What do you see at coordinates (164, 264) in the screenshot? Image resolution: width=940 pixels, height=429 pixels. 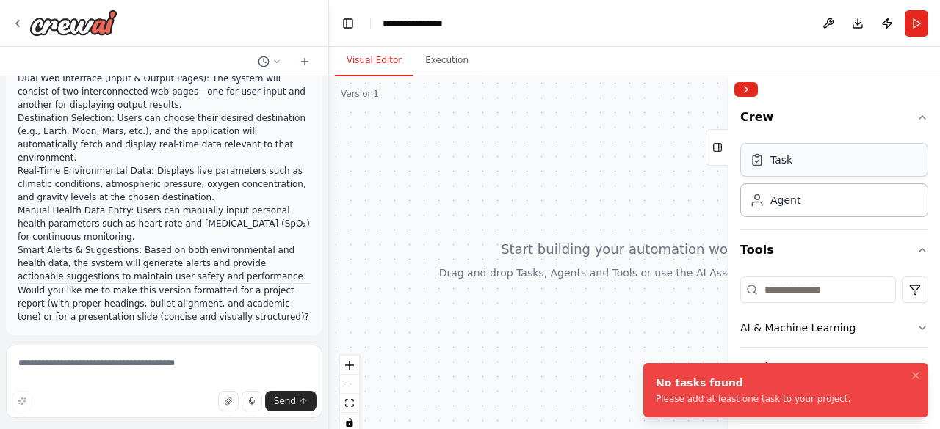 I see `p: Smart Alerts & Suggestions: Based on both environmental and health data, the system will generate...` at bounding box center [164, 264].